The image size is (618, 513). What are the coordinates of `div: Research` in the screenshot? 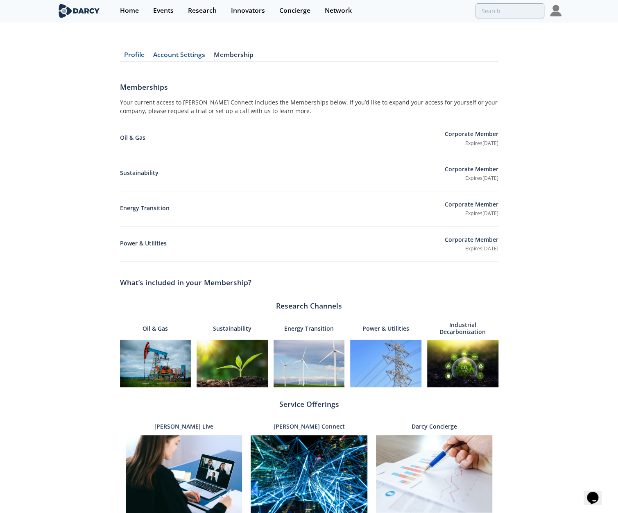 It's located at (202, 11).